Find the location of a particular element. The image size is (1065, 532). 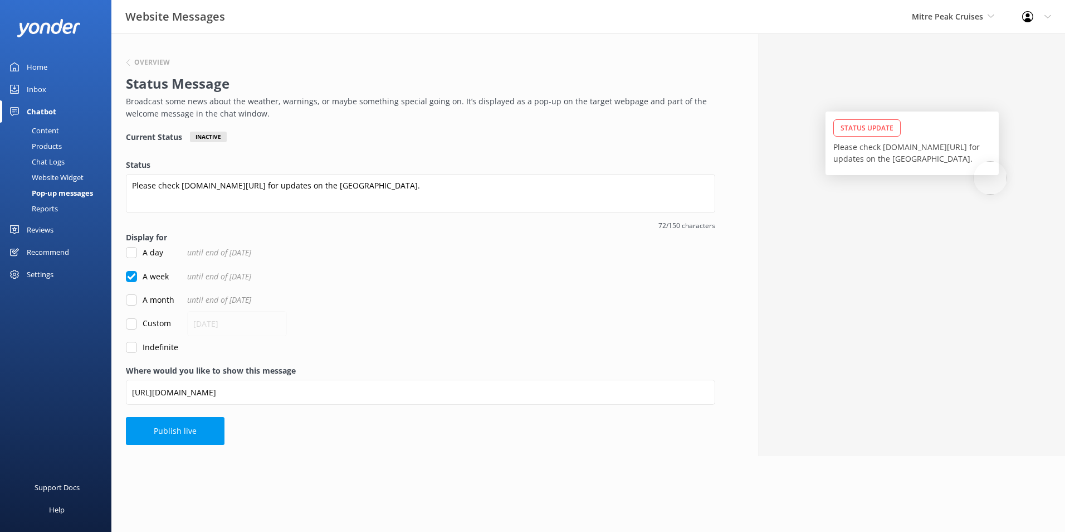

label: Display for is located at coordinates (421, 237).